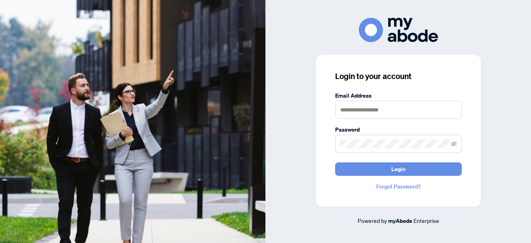  Describe the element at coordinates (399, 96) in the screenshot. I see `label: Email Address` at that location.